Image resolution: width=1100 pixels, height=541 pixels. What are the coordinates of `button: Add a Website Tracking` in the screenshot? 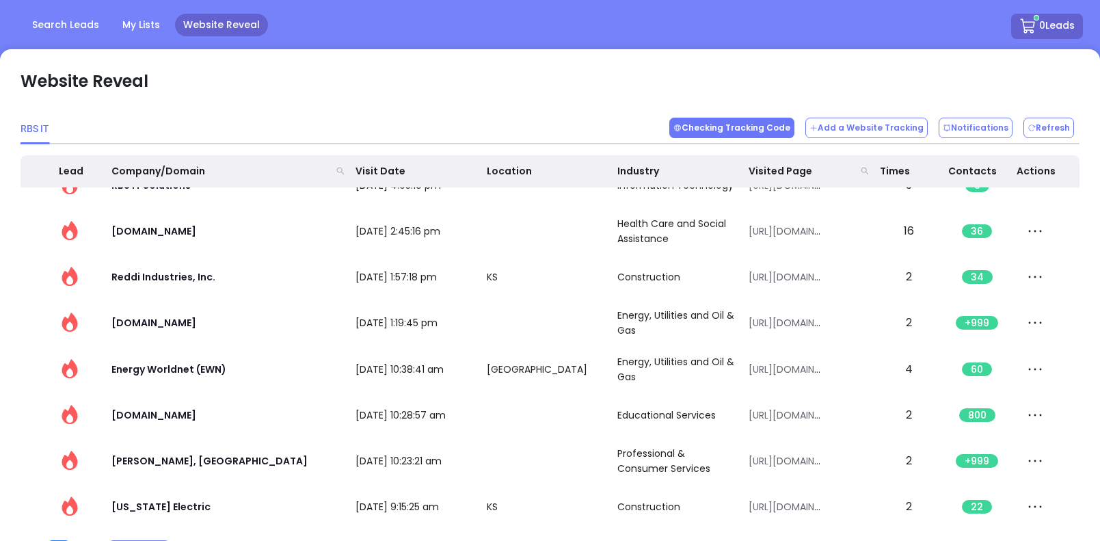 It's located at (866, 128).